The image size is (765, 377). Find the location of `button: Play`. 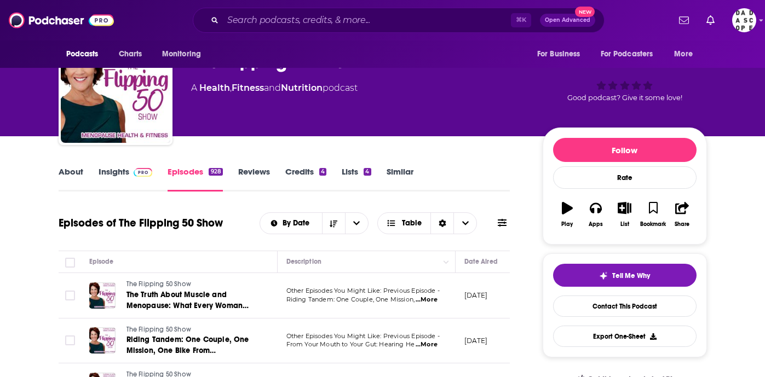

button: Play is located at coordinates (567, 215).